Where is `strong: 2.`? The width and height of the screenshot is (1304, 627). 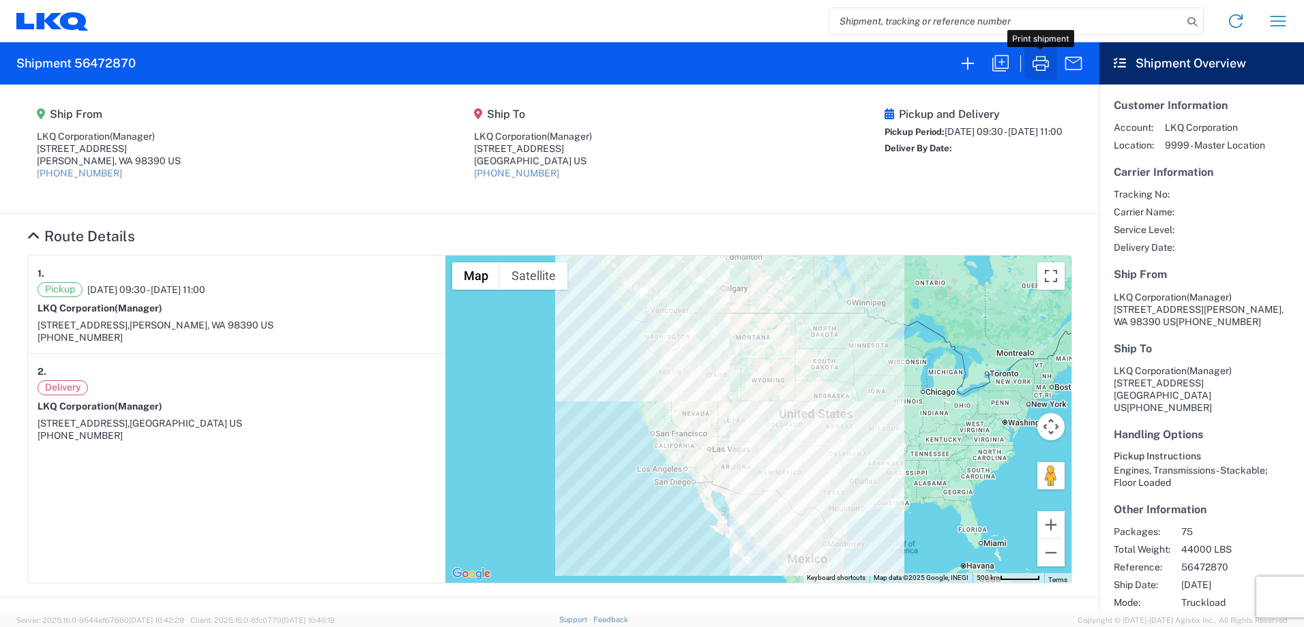 strong: 2. is located at coordinates (42, 372).